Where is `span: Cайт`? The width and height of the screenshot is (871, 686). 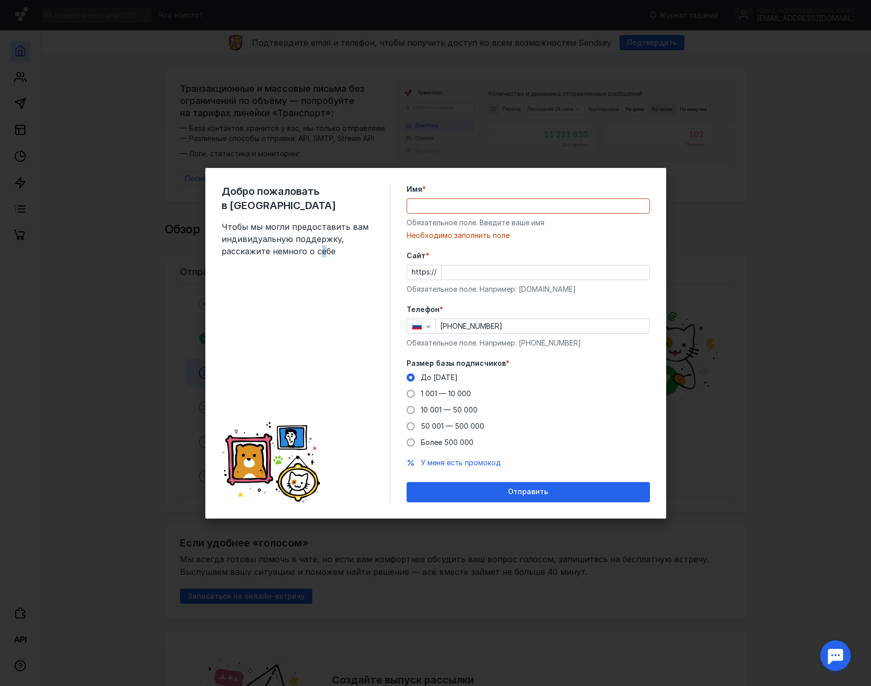
span: Cайт is located at coordinates (416, 256).